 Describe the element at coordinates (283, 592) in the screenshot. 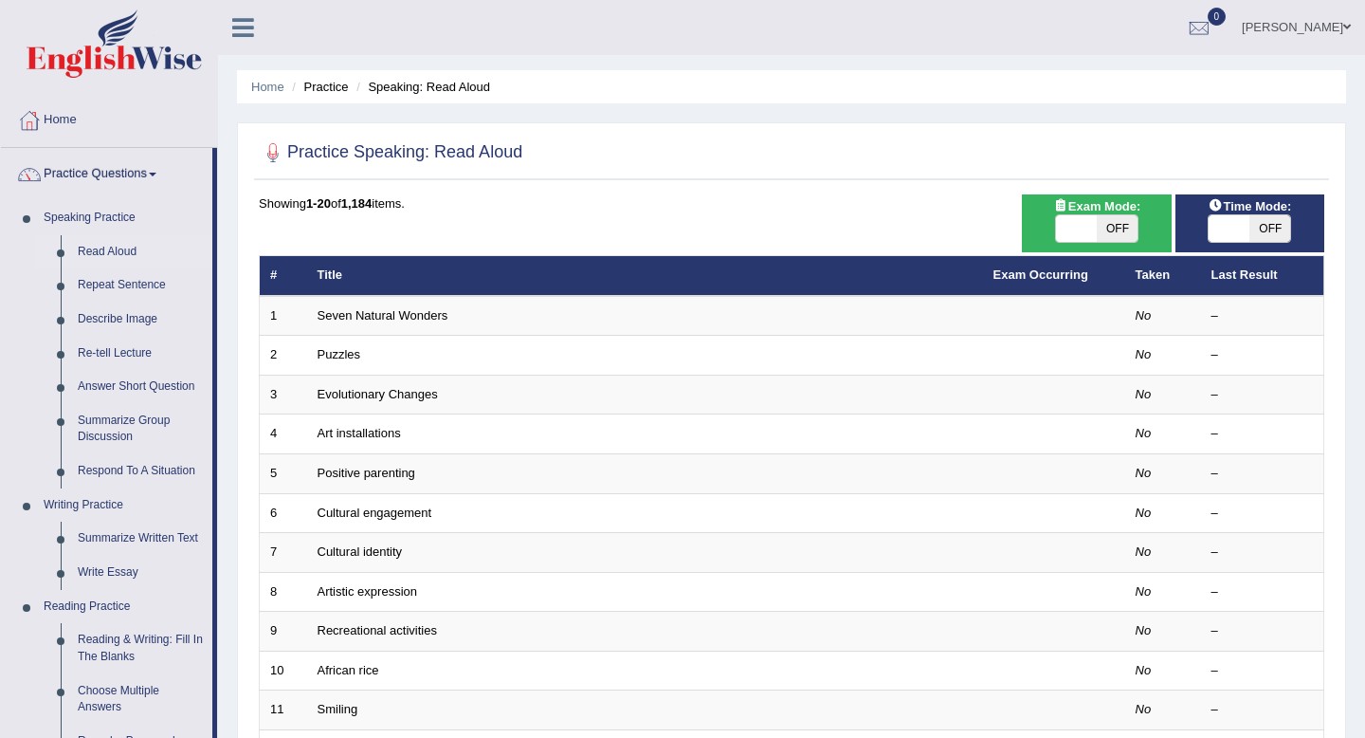

I see `td: 8` at that location.